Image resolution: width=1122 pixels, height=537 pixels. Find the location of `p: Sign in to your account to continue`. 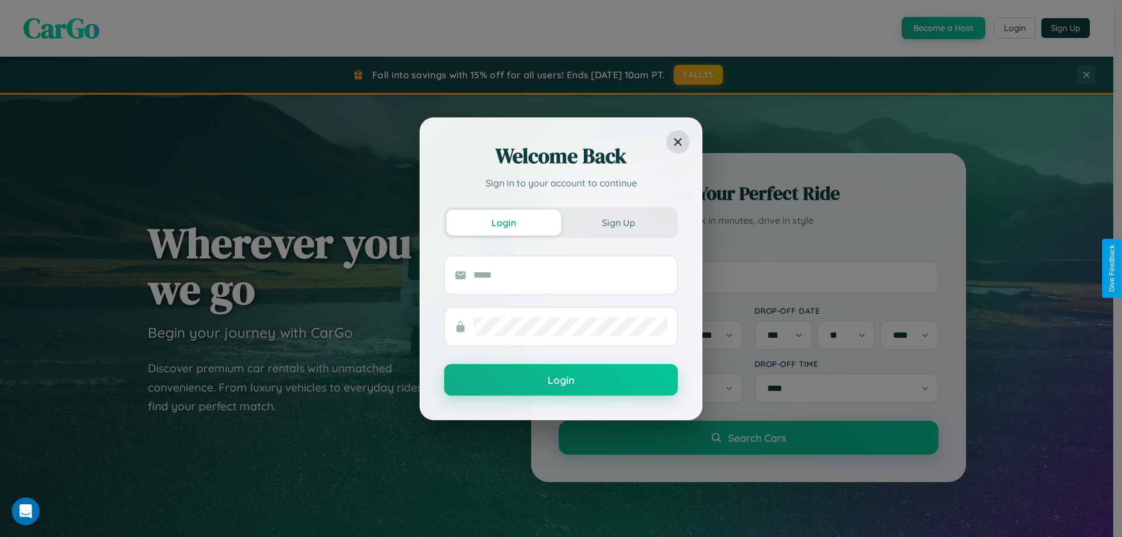

p: Sign in to your account to continue is located at coordinates (561, 183).